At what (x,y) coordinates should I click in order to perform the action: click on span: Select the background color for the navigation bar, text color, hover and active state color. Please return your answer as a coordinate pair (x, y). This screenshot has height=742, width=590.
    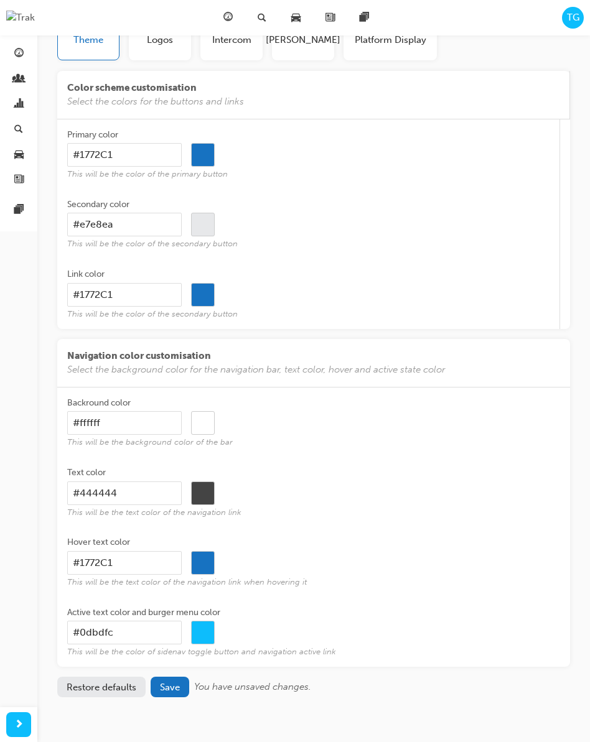
    Looking at the image, I should click on (314, 370).